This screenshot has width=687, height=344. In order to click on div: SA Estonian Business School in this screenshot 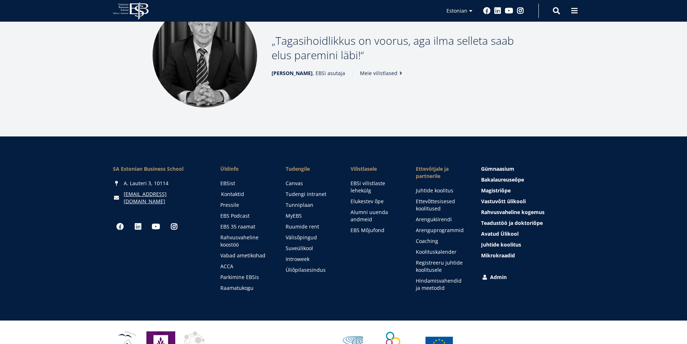, I will do `click(159, 169)`.